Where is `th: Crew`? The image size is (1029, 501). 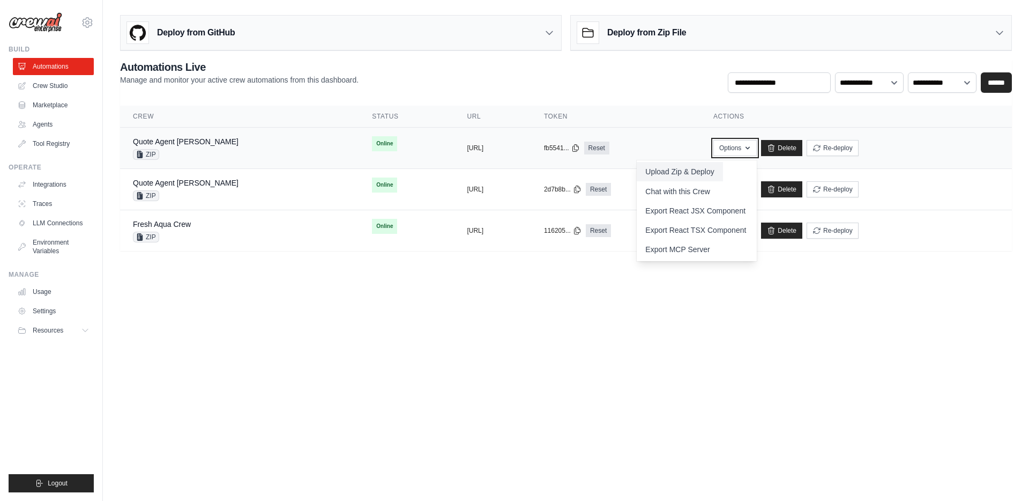
th: Crew is located at coordinates (240, 116).